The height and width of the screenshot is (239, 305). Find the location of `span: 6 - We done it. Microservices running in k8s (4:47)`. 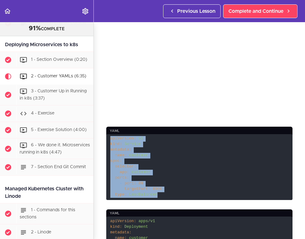

span: 6 - We done it. Microservices running in k8s (4:47) is located at coordinates (55, 149).